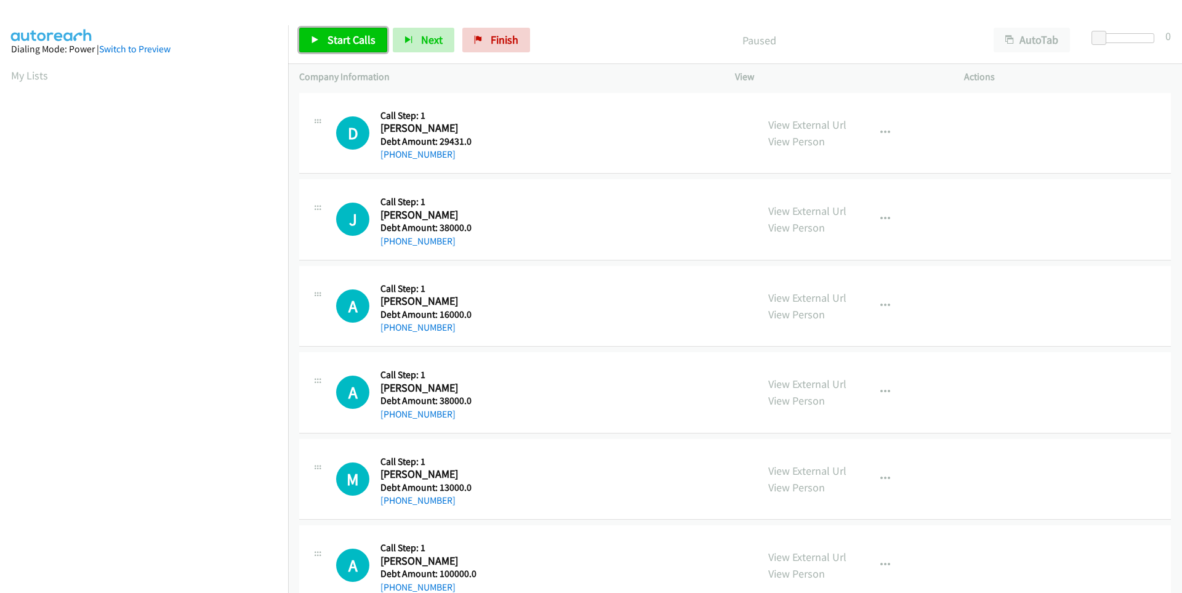 Image resolution: width=1182 pixels, height=593 pixels. What do you see at coordinates (430, 488) in the screenshot?
I see `h5: Debt Amount: 13000.0` at bounding box center [430, 488].